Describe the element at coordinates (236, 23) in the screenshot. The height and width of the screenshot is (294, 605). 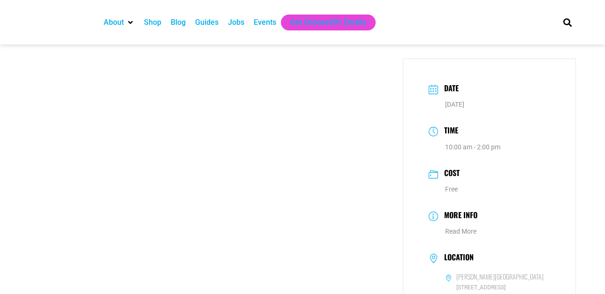
I see `a: Jobs` at that location.